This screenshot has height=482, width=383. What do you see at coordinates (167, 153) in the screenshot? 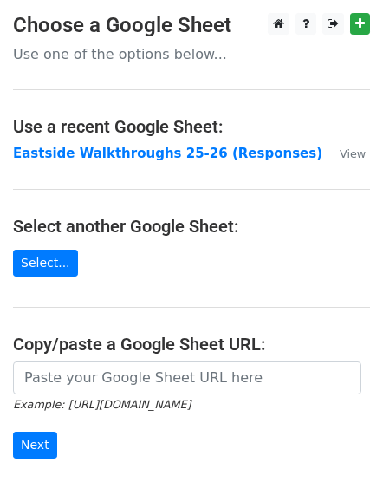
I see `a: Eastside Walkthroughs 25-26 (Responses)` at bounding box center [167, 153].